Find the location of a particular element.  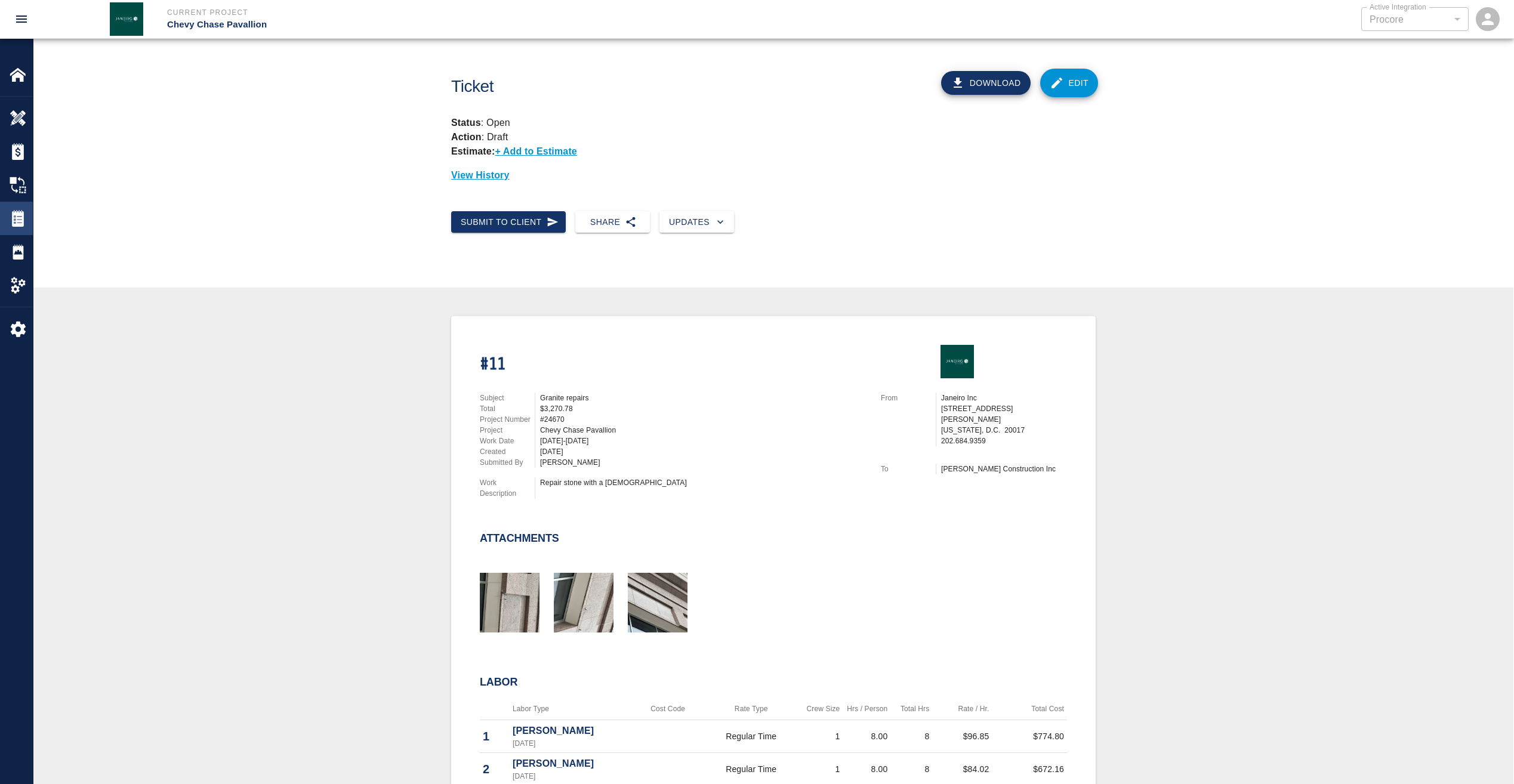

p: Project Number is located at coordinates (508, 419).